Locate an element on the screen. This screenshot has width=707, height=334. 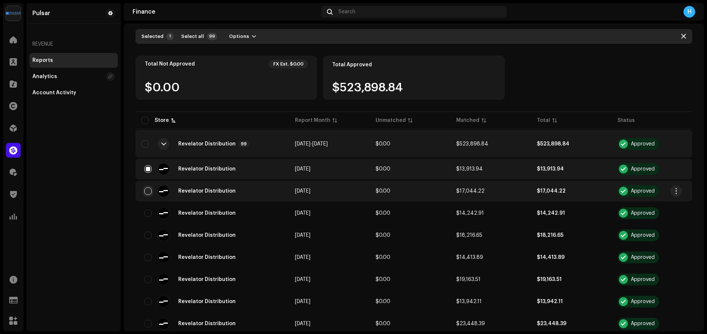
re-m-nav-item: Analytics is located at coordinates (74, 77).